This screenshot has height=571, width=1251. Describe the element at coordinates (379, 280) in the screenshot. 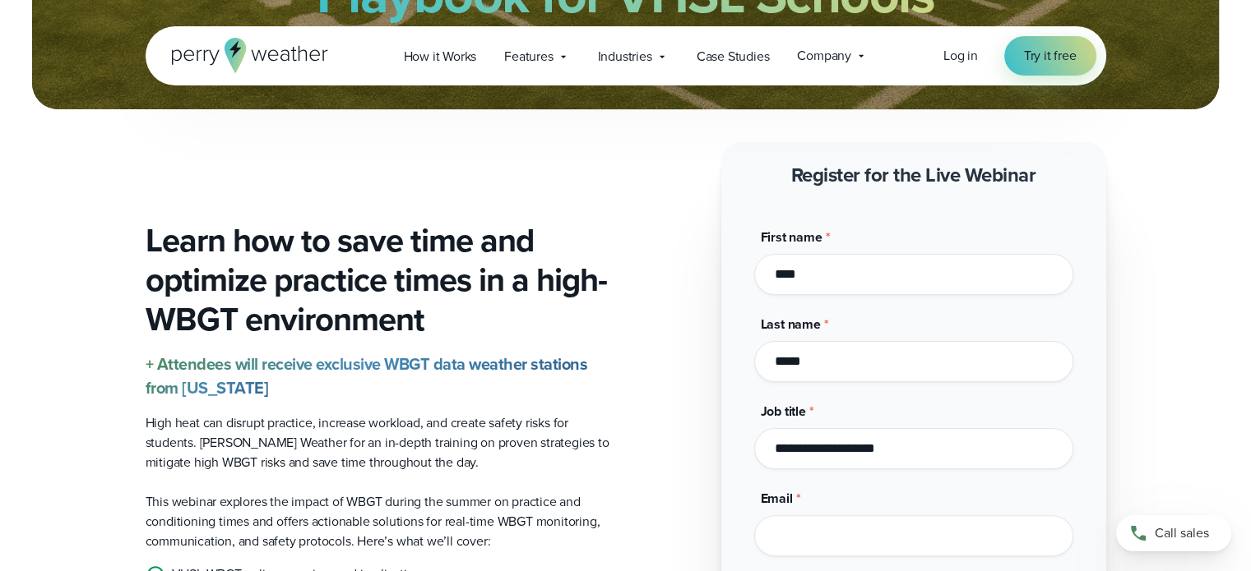

I see `h3: Learn how to save time and optimize practice times in a high-WBGT environment` at that location.